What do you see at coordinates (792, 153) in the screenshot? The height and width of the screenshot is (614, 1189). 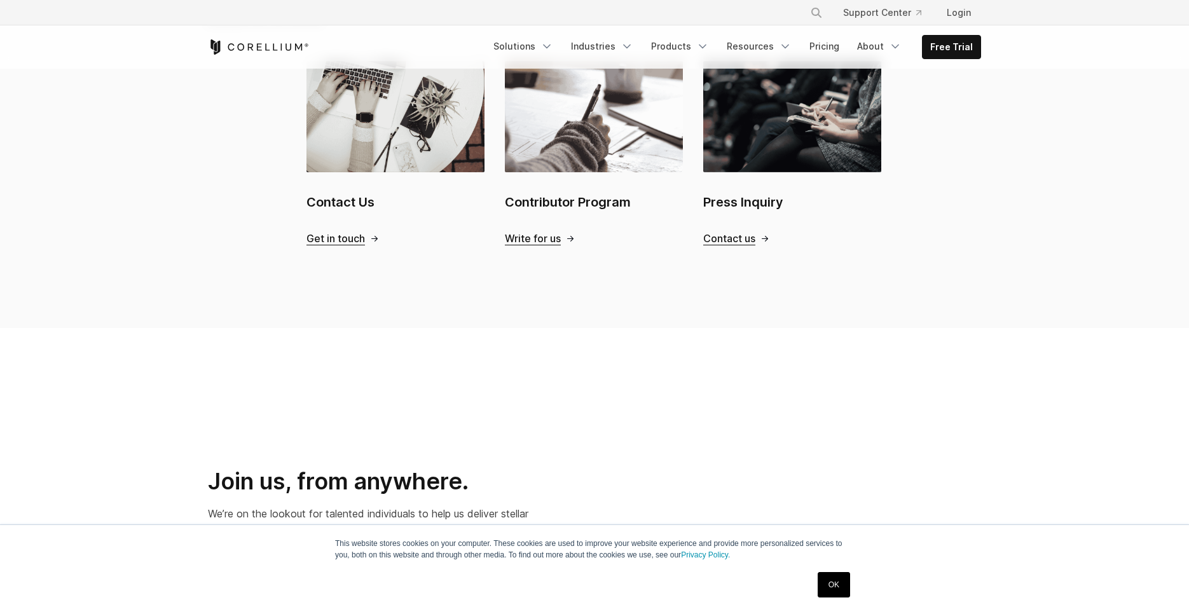 I see `a: Press Inquiry Press Inquiry Contact us` at bounding box center [792, 153].